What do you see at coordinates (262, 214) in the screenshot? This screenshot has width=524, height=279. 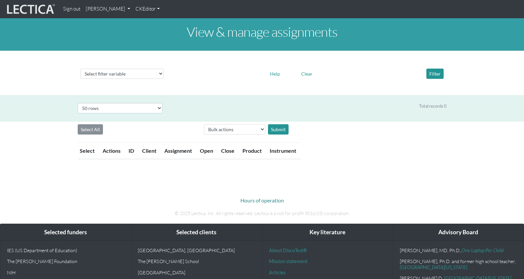 I see `p: © 2025 Lectica, Inc. All rights reserved. Lectica is a not for profit 501(c)(3) corporation.` at bounding box center [262, 214].